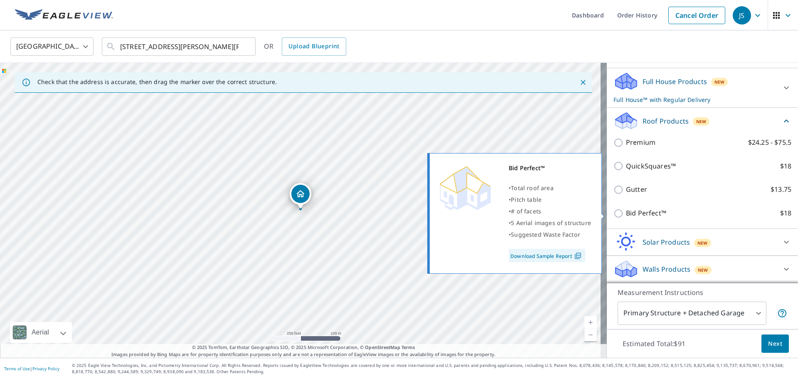  What do you see at coordinates (526, 199) in the screenshot?
I see `span: Pitch table` at bounding box center [526, 199].